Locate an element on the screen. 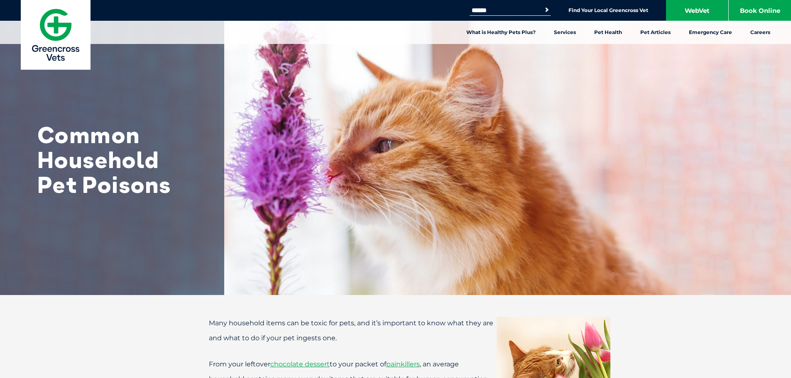 The width and height of the screenshot is (791, 378). button: Search is located at coordinates (547, 10).